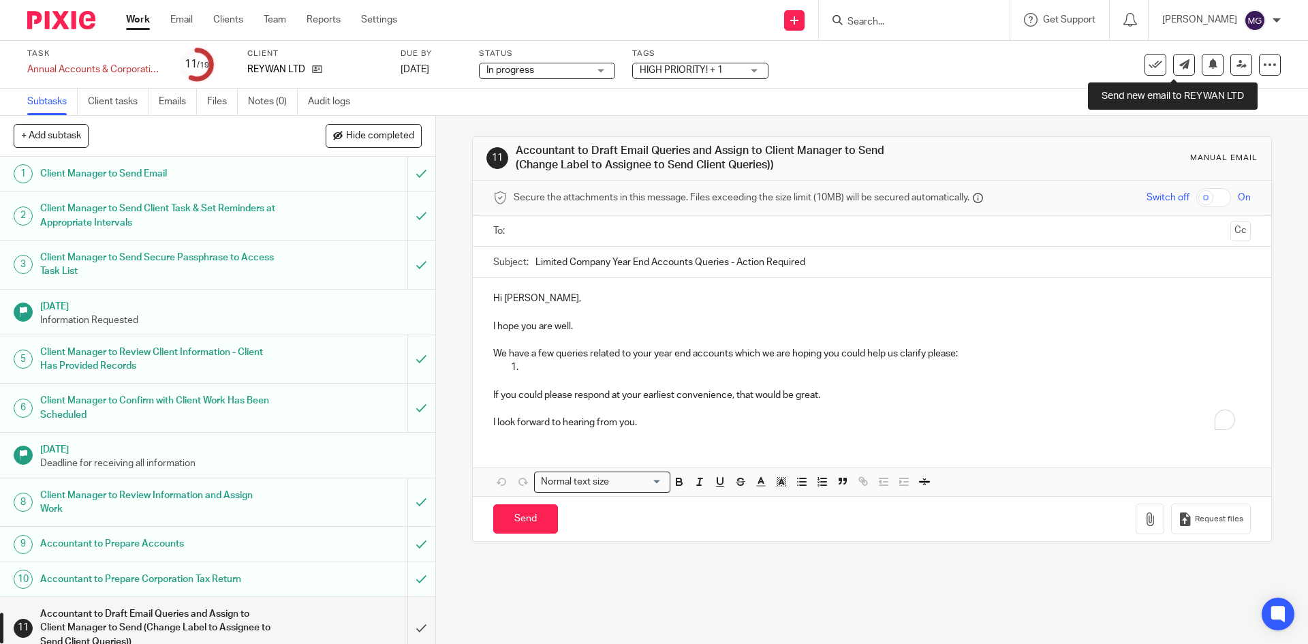 This screenshot has width=1308, height=644. Describe the element at coordinates (95, 69) in the screenshot. I see `div: Annual Accounts &amp; Corporation Tax Return - April 30, 2025` at that location.